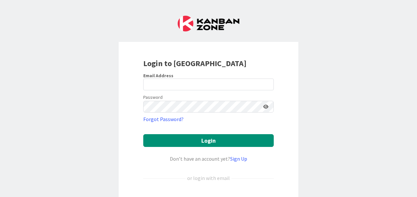  I want to click on a: Forgot Password?, so click(163, 119).